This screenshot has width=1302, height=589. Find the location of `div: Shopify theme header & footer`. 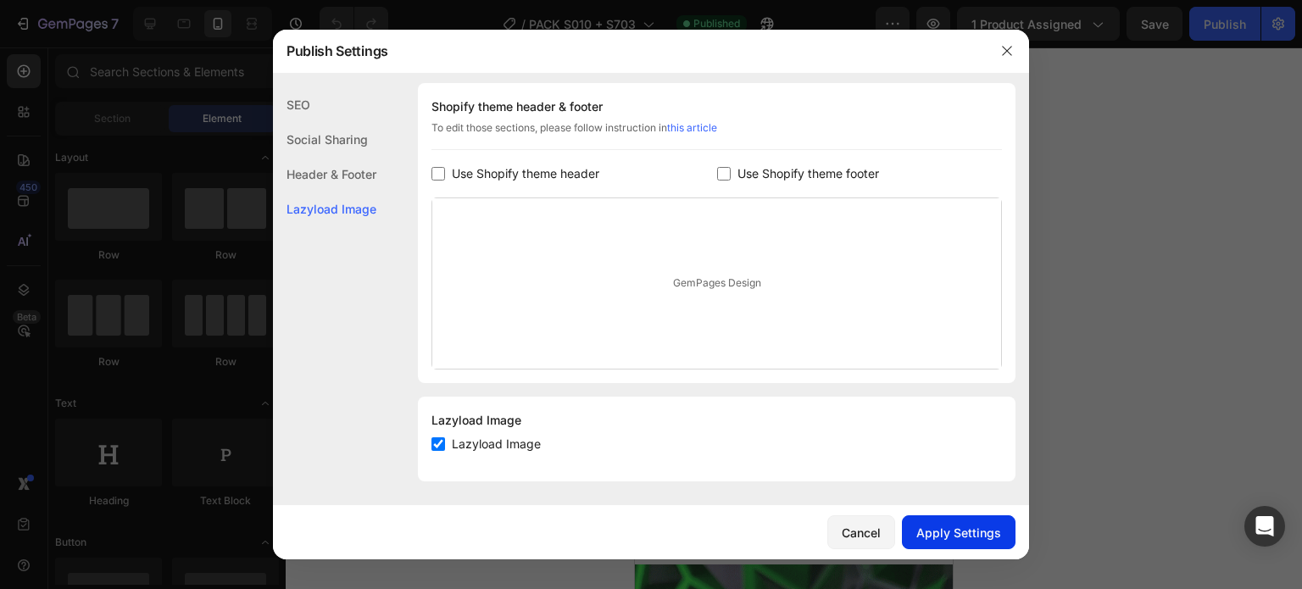

div: Shopify theme header & footer is located at coordinates (716, 107).